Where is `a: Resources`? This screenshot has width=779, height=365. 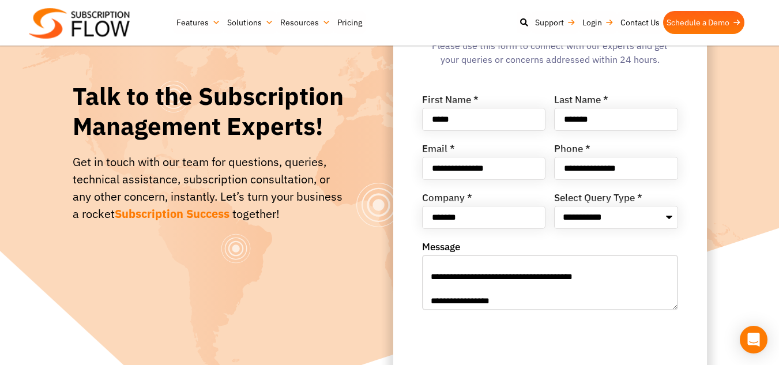 a: Resources is located at coordinates (305, 22).